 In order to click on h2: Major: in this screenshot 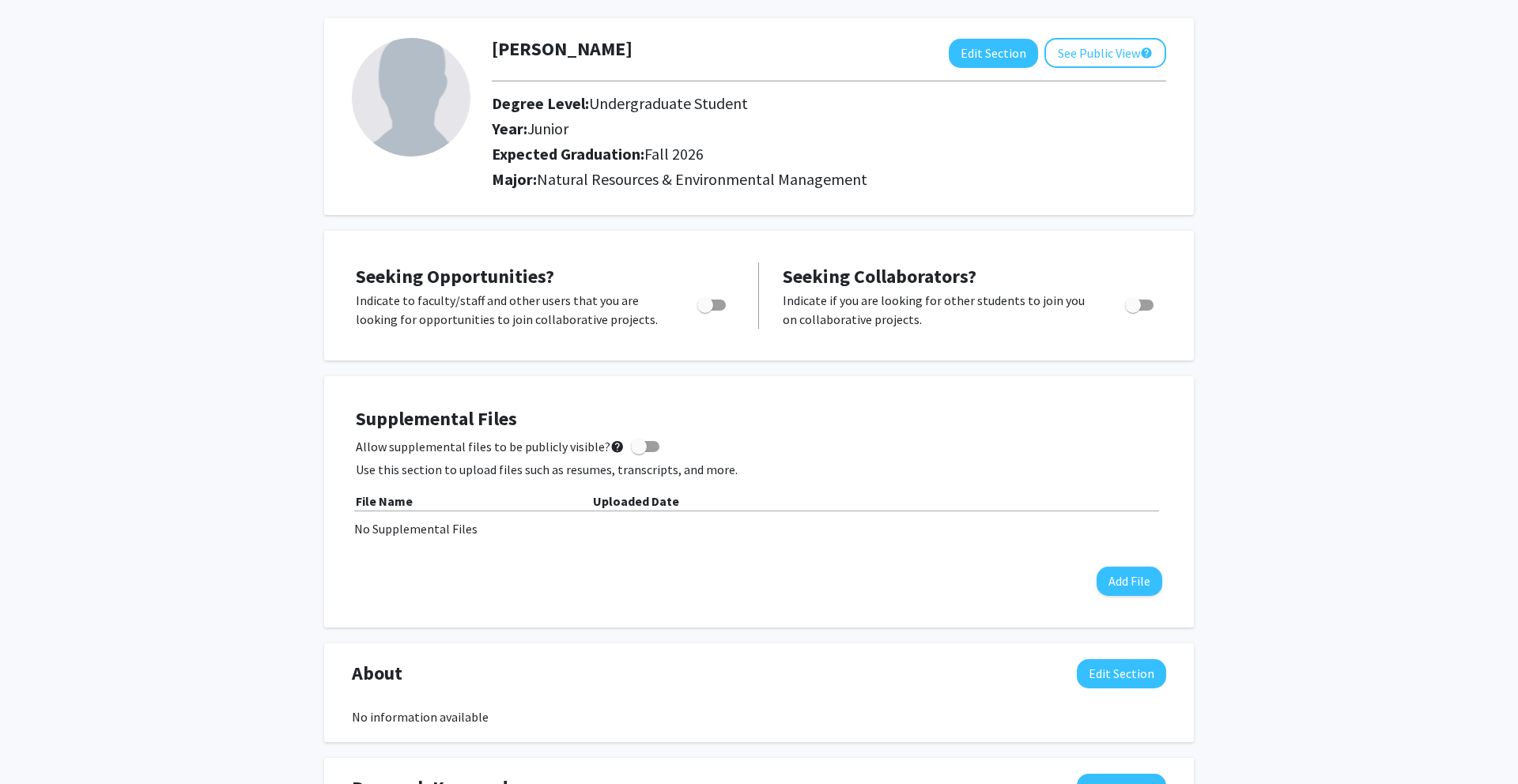, I will do `click(829, 180)`.